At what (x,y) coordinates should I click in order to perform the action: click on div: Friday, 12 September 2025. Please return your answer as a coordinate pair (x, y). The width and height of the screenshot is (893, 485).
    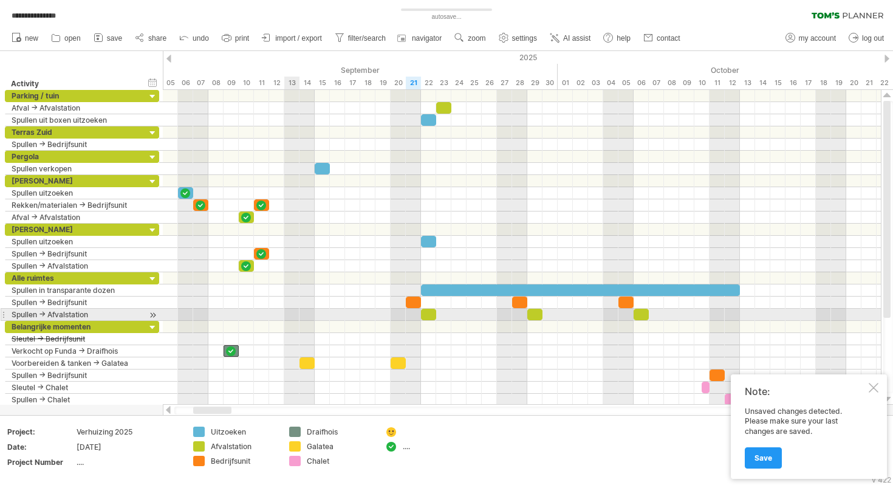
    Looking at the image, I should click on (277, 83).